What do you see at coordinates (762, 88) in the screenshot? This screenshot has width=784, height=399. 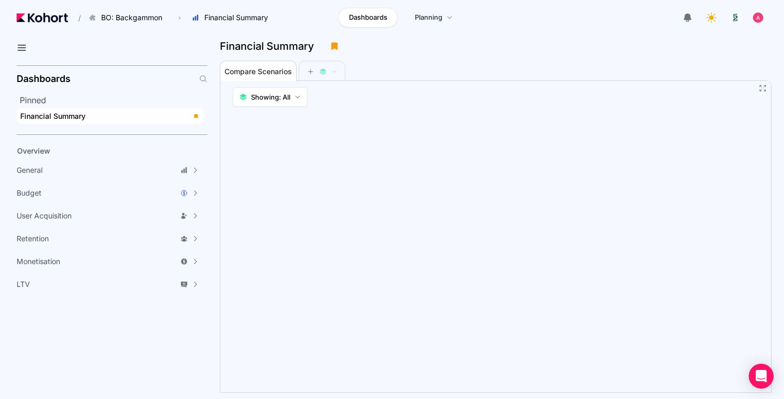 I see `button: Fullscreen` at bounding box center [762, 88].